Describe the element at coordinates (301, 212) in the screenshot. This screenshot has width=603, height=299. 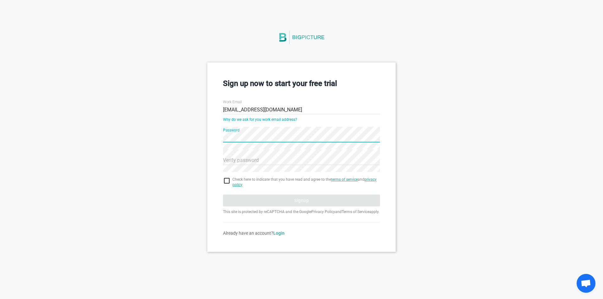
I see `p: This site is protected by reCAPTCHA and the Google and apply.` at that location.